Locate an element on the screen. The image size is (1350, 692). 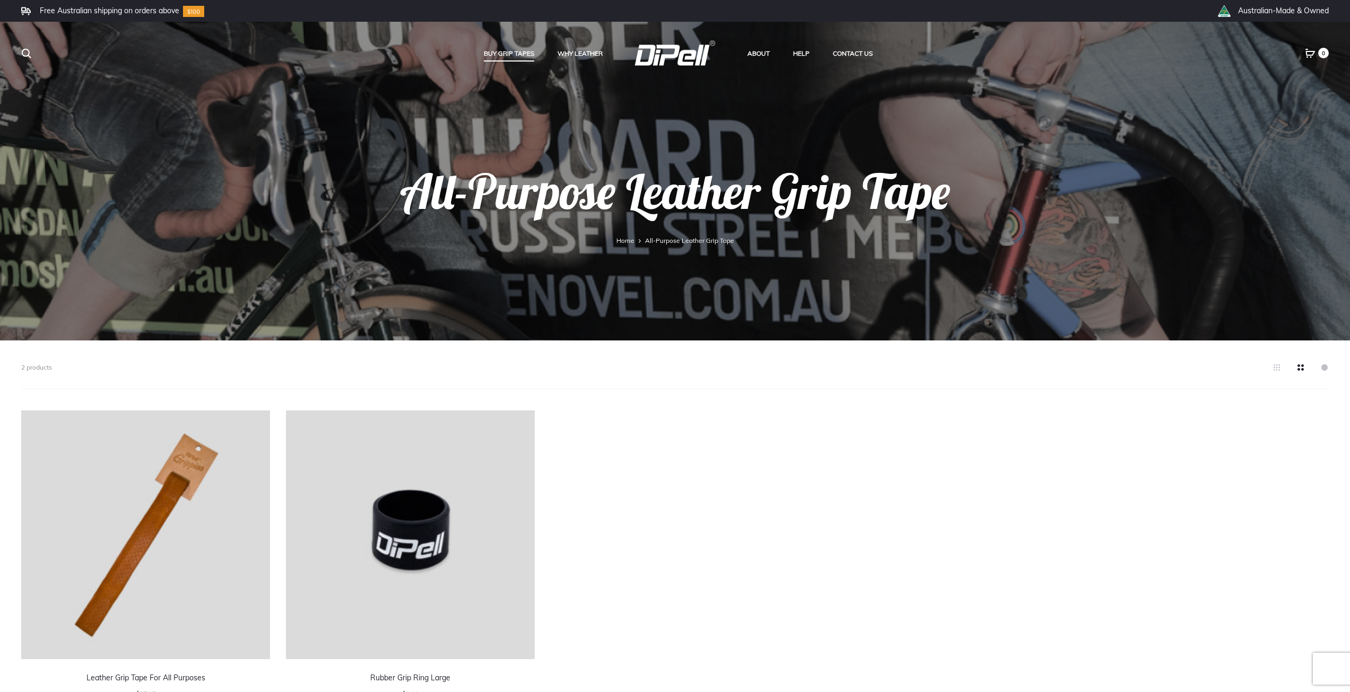
a: Leather Grip Tape For All Purposes is located at coordinates (146, 678).